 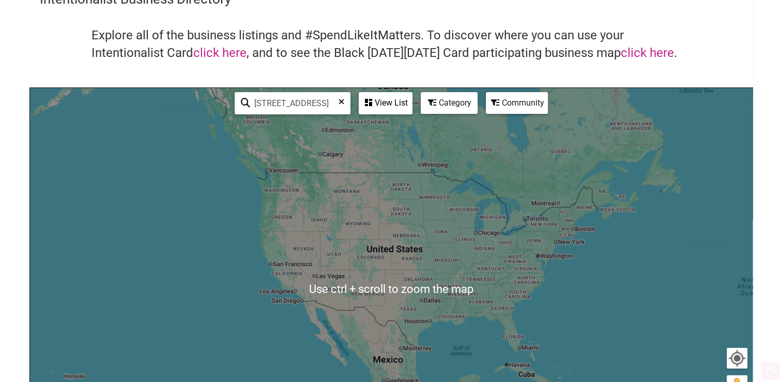 What do you see at coordinates (449, 103) in the screenshot?
I see `div: Filter by category` at bounding box center [449, 103].